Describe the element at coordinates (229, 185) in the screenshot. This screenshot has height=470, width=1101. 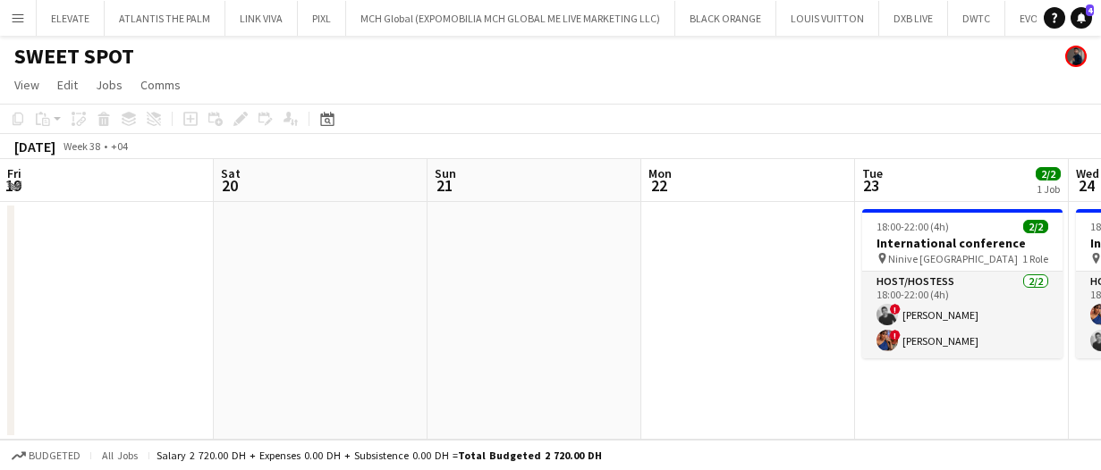
I see `span: 20` at that location.